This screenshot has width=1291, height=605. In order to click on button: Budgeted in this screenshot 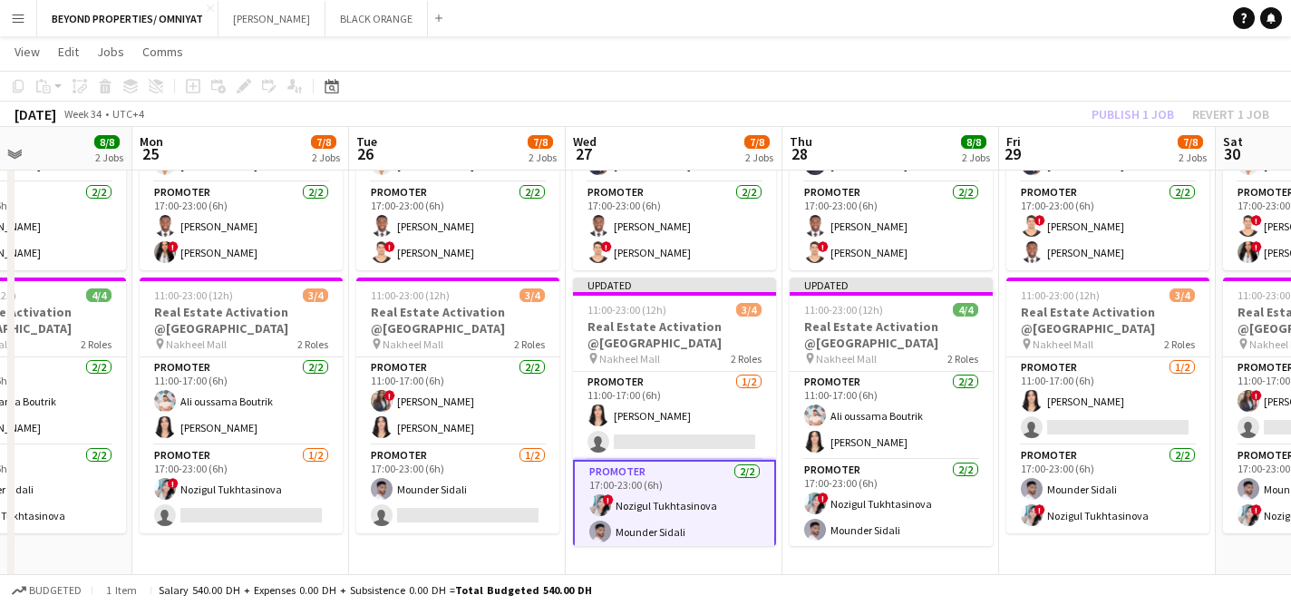, I will do `click(46, 590)`.